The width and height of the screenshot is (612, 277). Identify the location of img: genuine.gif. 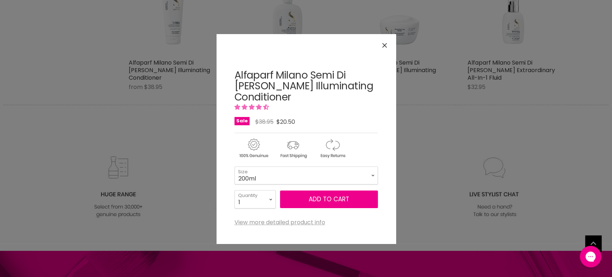
(254, 148).